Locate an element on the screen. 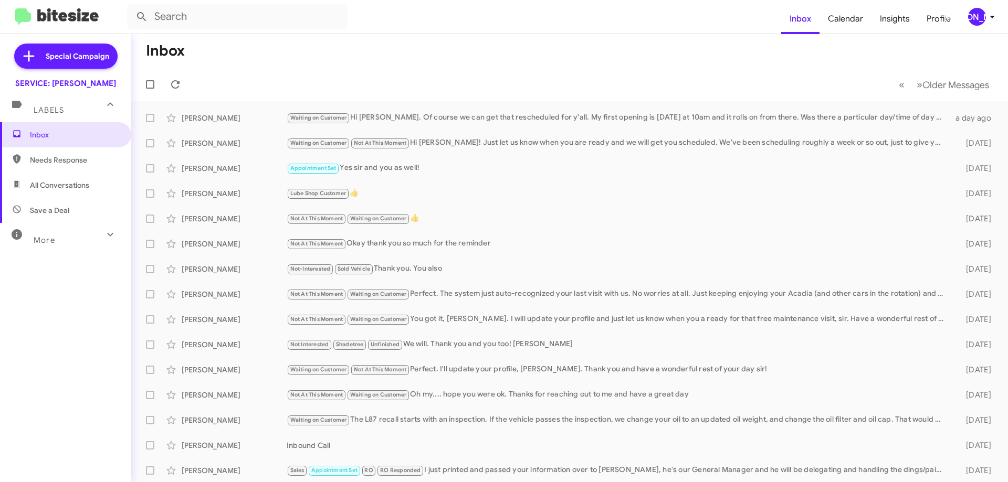 The height and width of the screenshot is (482, 1008). h1: Inbox is located at coordinates (165, 51).